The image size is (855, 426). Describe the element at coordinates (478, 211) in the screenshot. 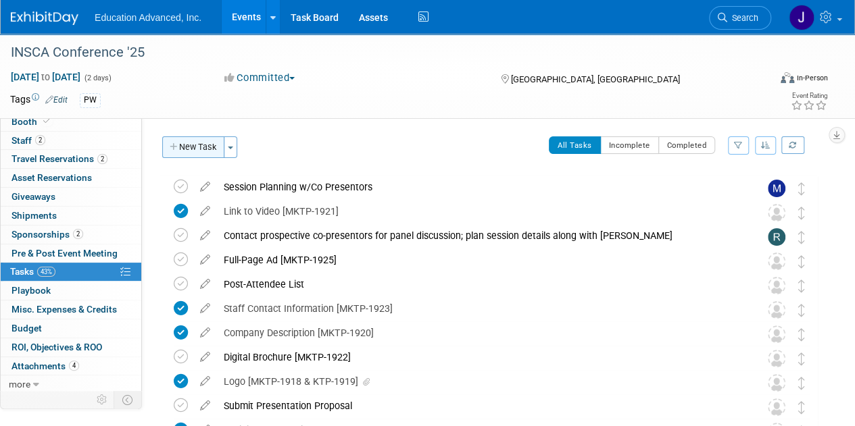

I see `div: Link to Video [MKTP-1921]` at that location.